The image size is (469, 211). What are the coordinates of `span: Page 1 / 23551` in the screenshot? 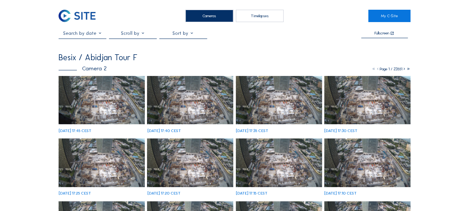 It's located at (391, 69).